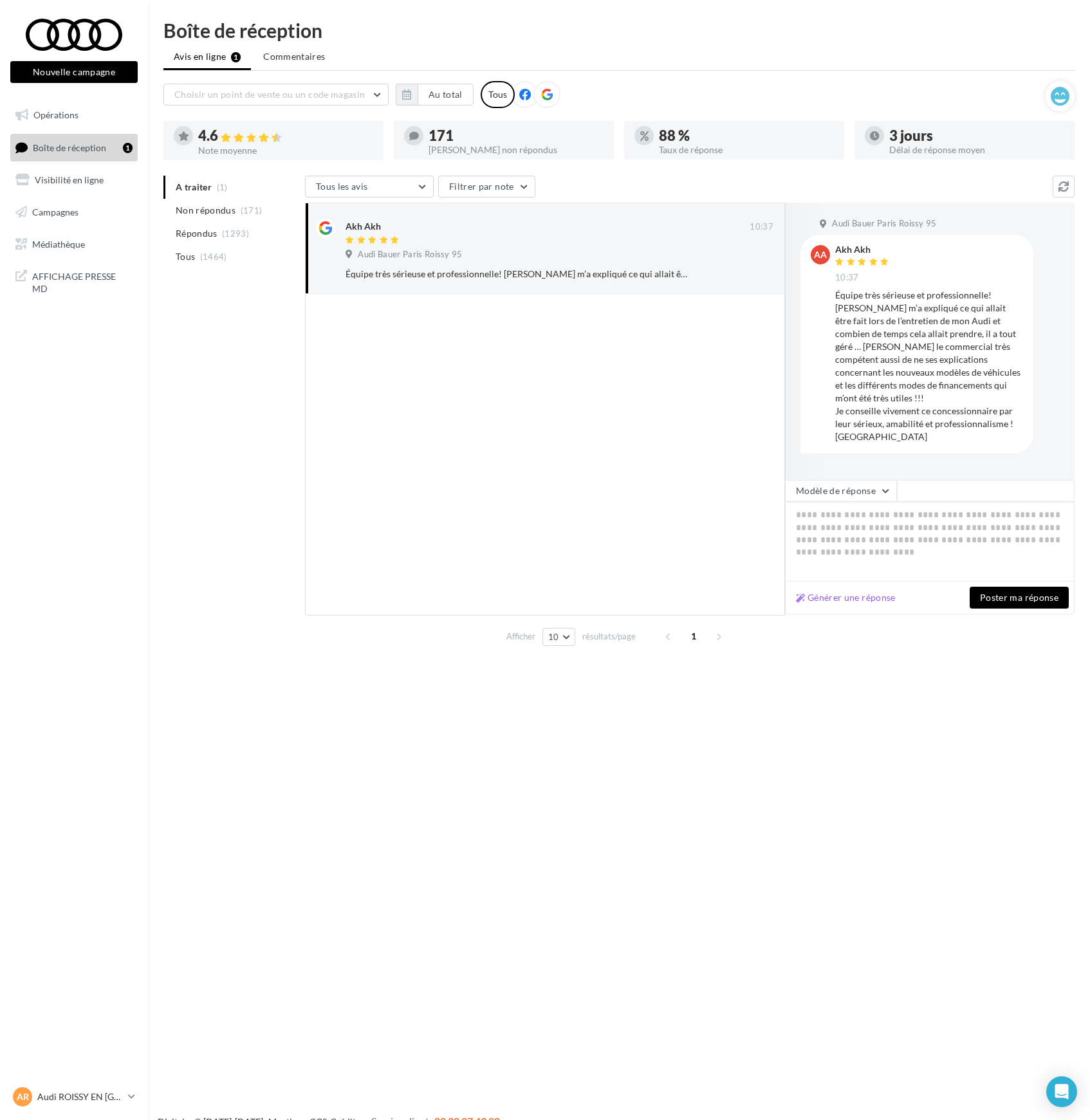 This screenshot has width=1090, height=1120. Describe the element at coordinates (127, 148) in the screenshot. I see `div: 1` at that location.